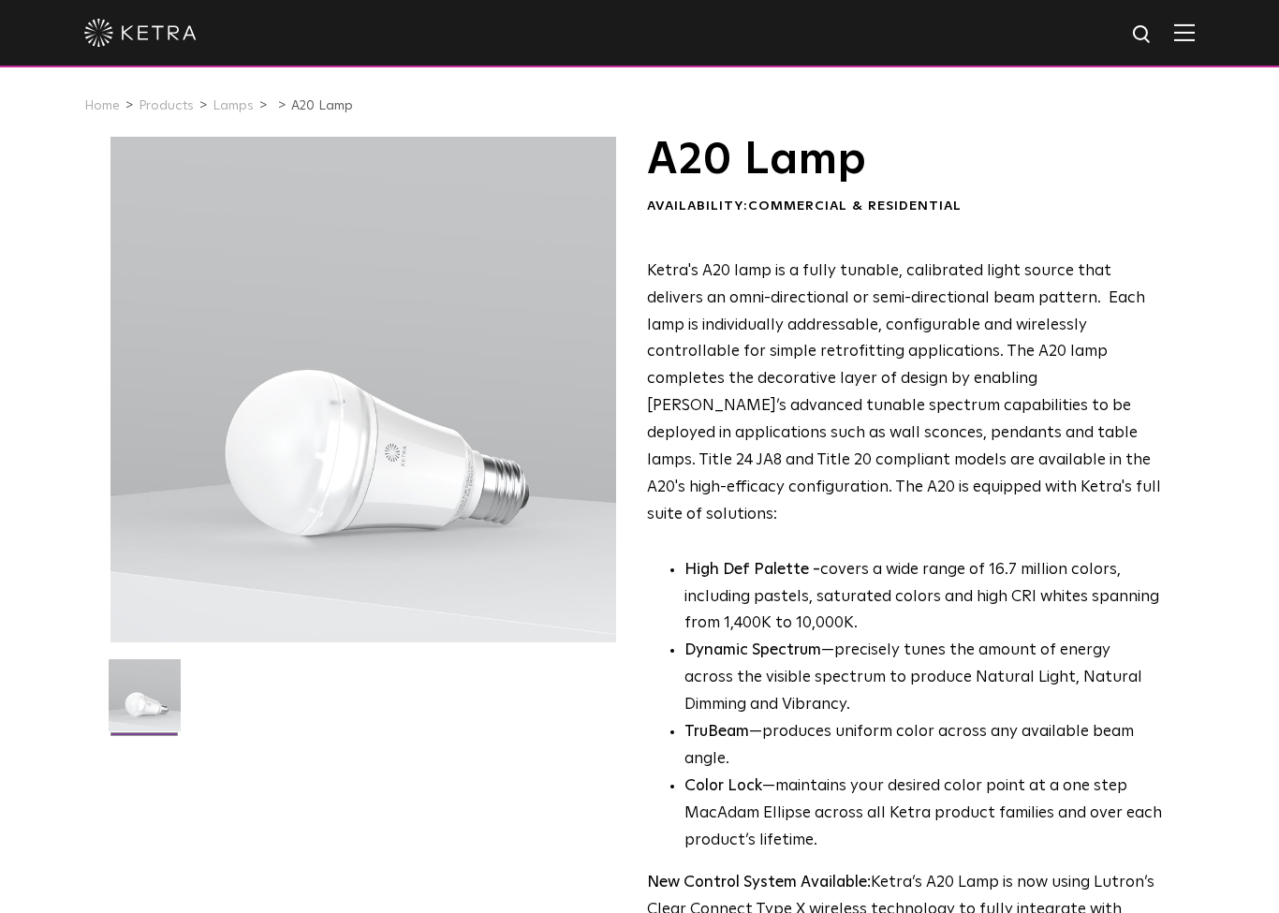 The height and width of the screenshot is (913, 1279). Describe the element at coordinates (903, 392) in the screenshot. I see `span: Ketra's A20 lamp is a fully tunable, calibrated light source that delivers an omni-directional or...` at that location.